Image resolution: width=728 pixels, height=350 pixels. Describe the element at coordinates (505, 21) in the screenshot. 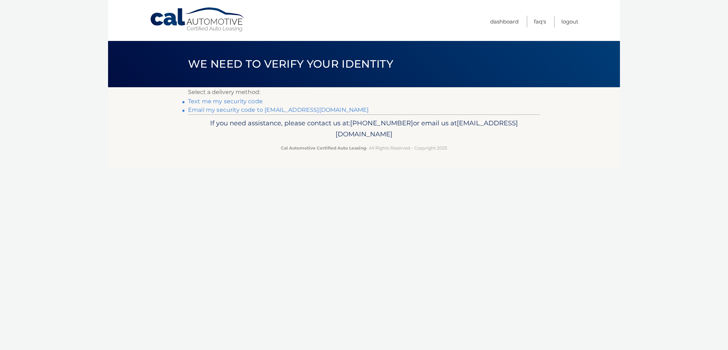

I see `a: Dashboard` at that location.